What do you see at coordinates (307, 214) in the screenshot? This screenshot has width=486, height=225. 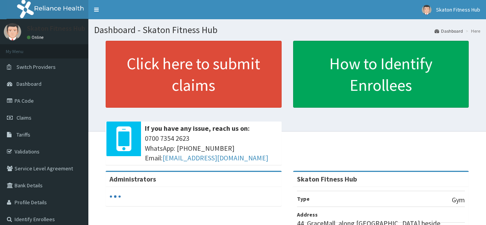 I see `b: Address` at bounding box center [307, 214].